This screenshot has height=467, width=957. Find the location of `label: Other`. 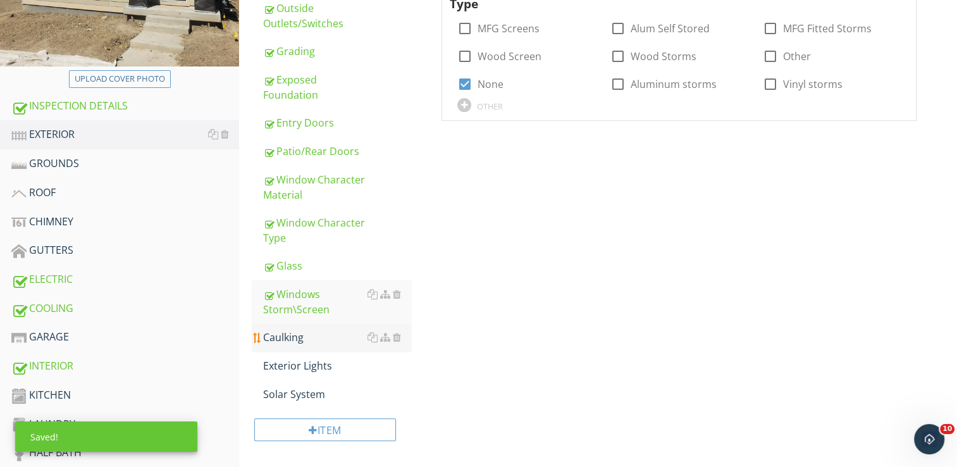

label: Other is located at coordinates (797, 56).